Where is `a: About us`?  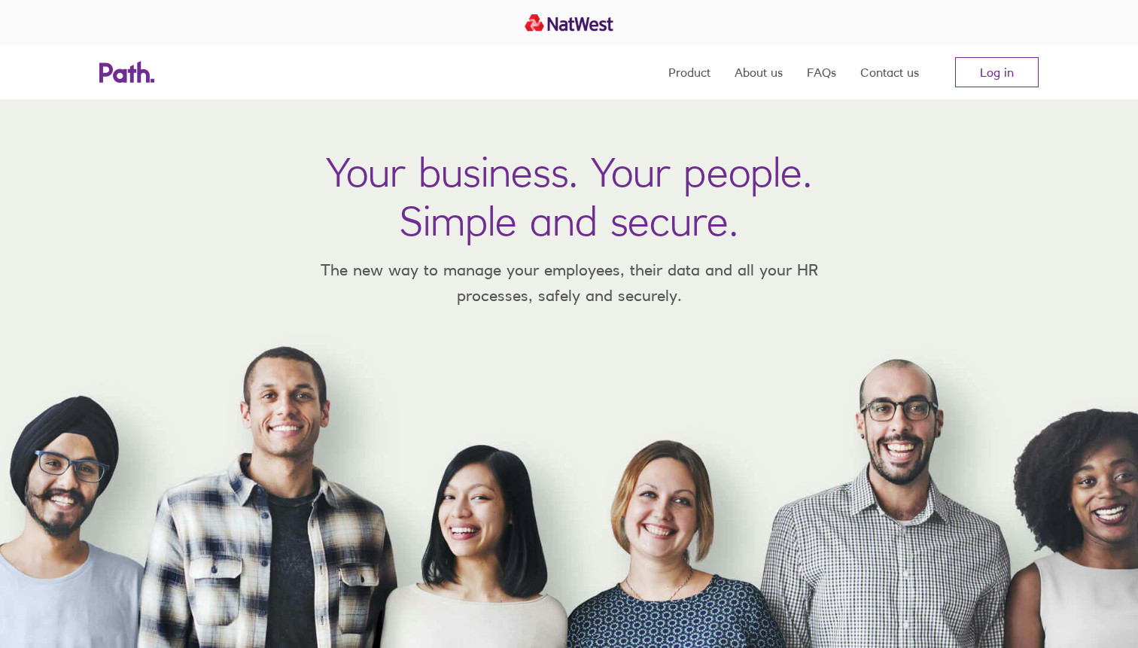 a: About us is located at coordinates (759, 72).